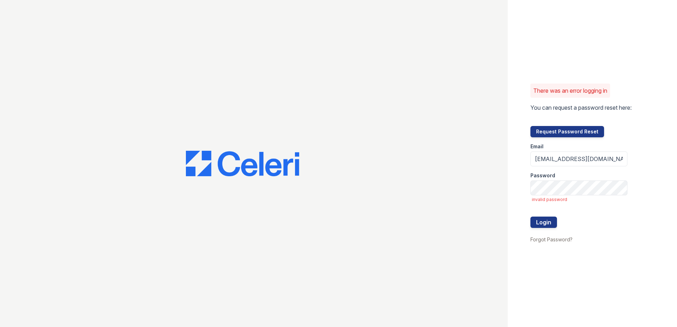  Describe the element at coordinates (551, 239) in the screenshot. I see `a: Forgot Password?` at that location.